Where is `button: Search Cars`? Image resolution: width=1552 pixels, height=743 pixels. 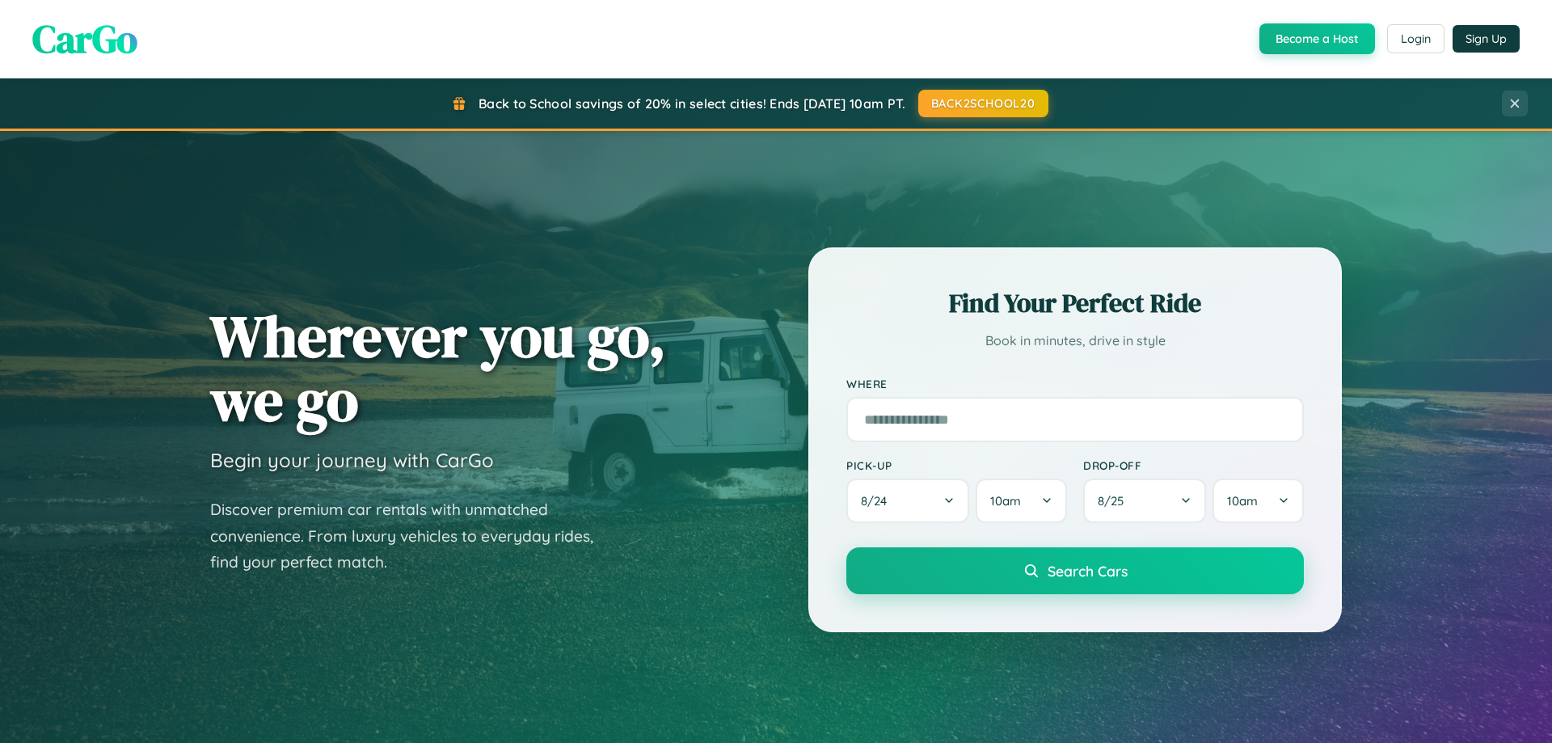
button: Search Cars is located at coordinates (1075, 571).